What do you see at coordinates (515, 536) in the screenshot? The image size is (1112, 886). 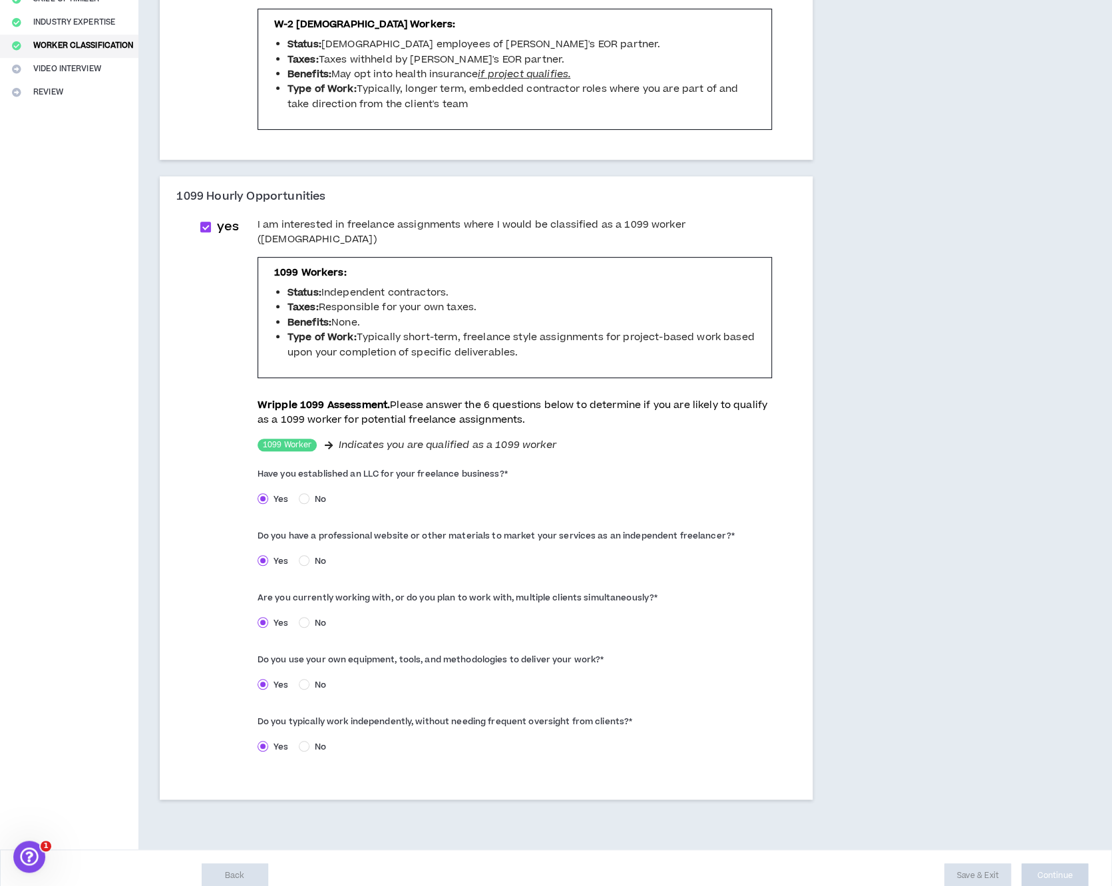 I see `label: Do you have a professional website or other materials to market your services as an independent f...` at bounding box center [515, 536].